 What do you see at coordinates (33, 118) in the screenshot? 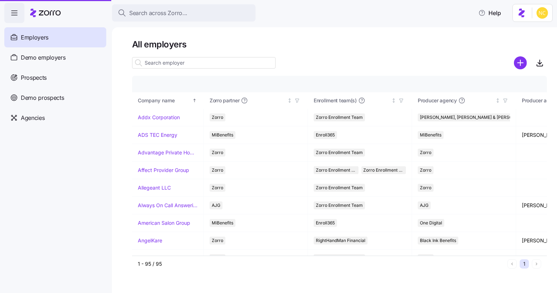
I see `span: Agencies` at bounding box center [33, 118].